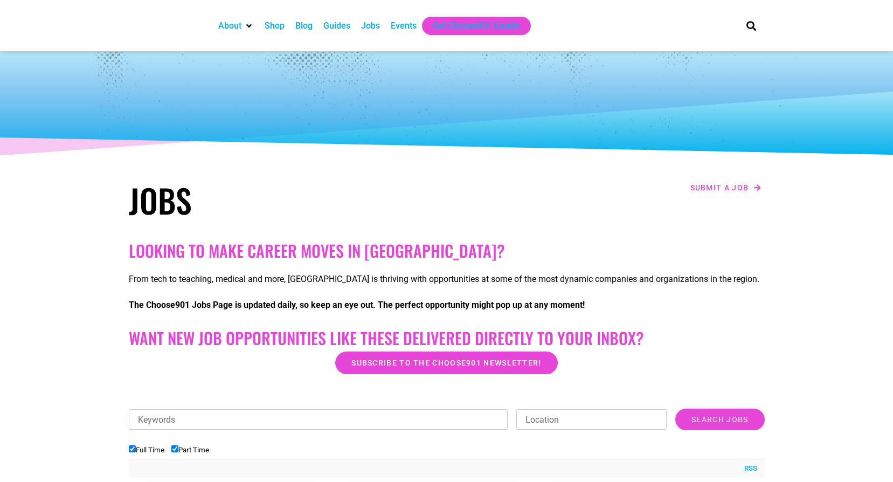 This screenshot has height=482, width=893. I want to click on nav: Main nav, so click(470, 26).